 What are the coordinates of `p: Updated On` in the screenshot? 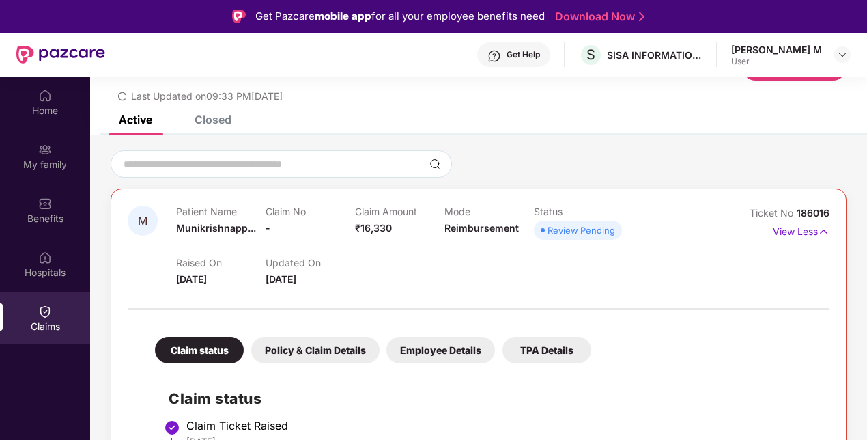 It's located at (310, 262).